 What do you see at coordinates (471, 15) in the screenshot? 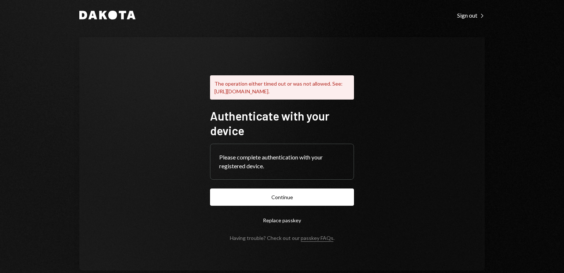
I see `div: Sign out` at bounding box center [471, 15].